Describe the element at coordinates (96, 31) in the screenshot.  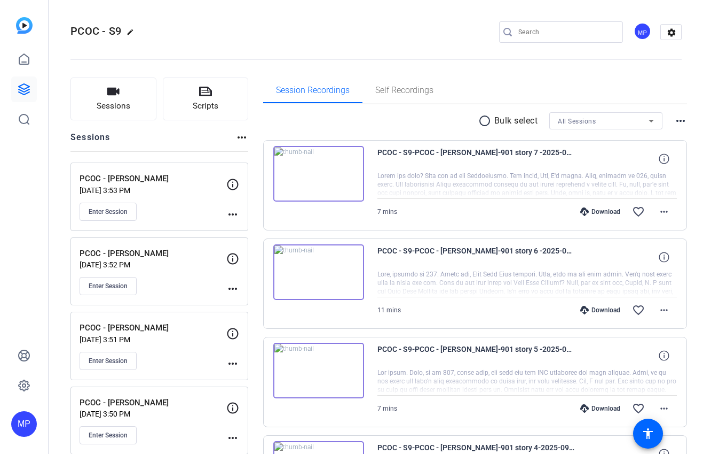
I see `span: PCOC - S9` at that location.